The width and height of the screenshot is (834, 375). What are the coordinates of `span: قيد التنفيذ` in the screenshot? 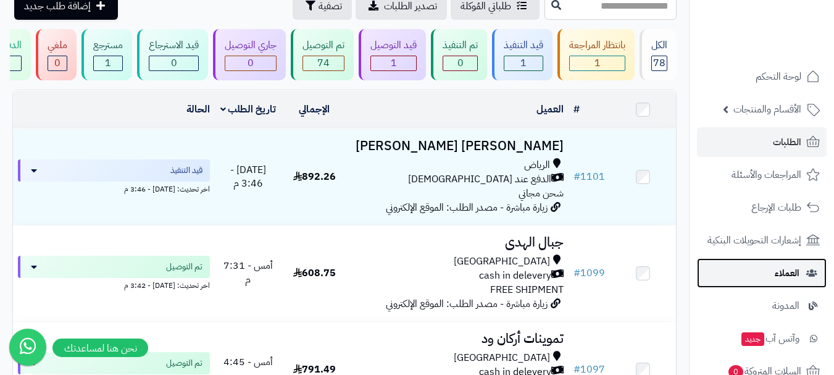 It's located at (186, 170).